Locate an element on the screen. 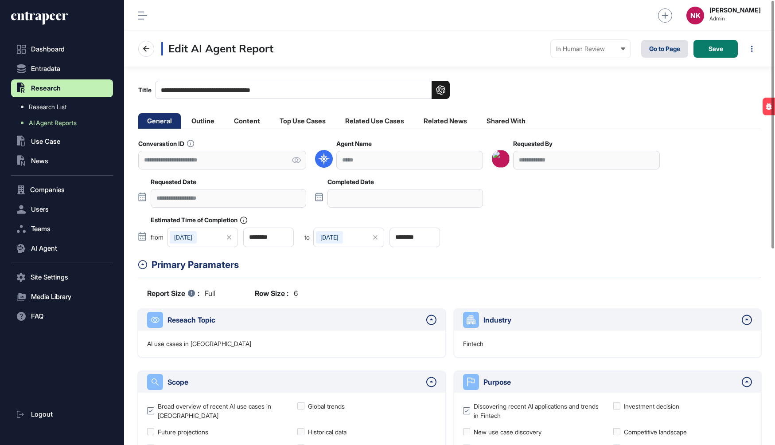 The image size is (775, 445). div: Competitive landscape is located at coordinates (656, 431).